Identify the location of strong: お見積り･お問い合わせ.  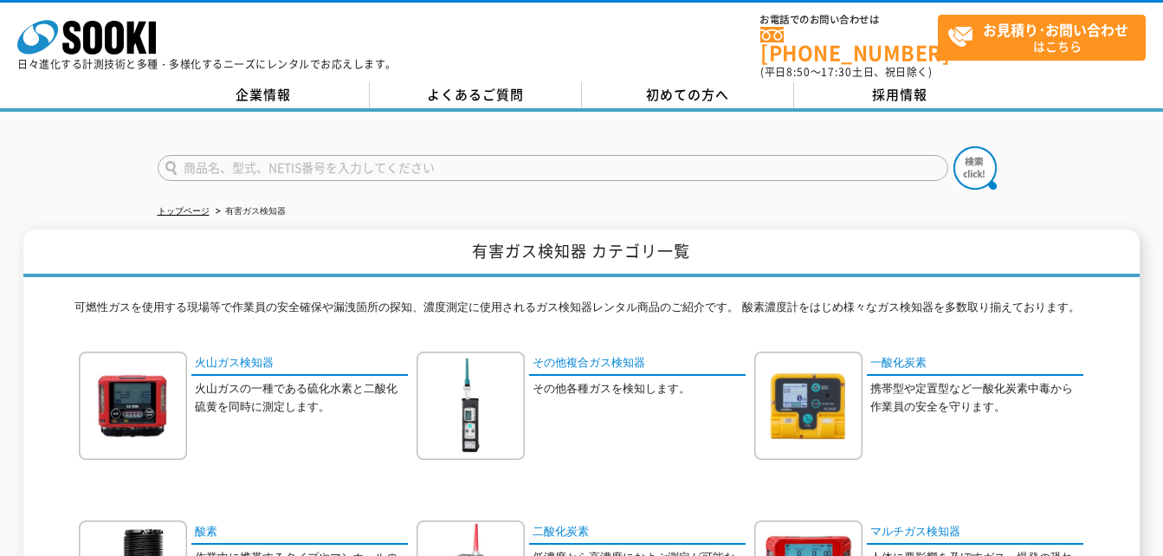
(1056, 29).